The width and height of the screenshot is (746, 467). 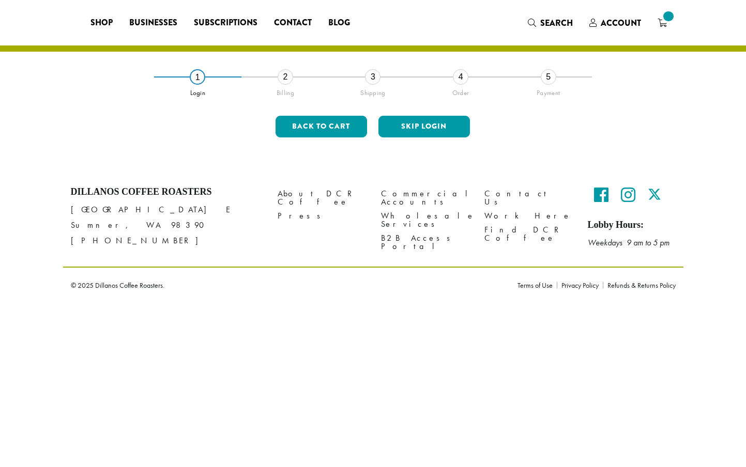 What do you see at coordinates (286, 285) in the screenshot?
I see `p: © 2025 Dillanos Coffee Roasters.` at bounding box center [286, 285].